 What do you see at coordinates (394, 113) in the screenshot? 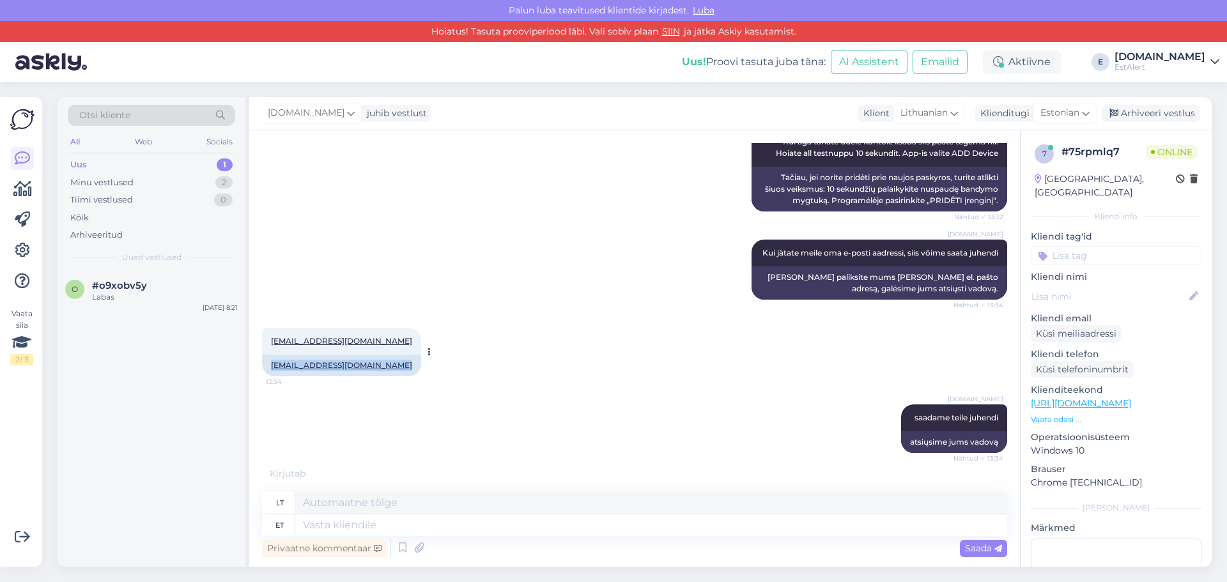
I see `div: juhib vestlust` at bounding box center [394, 113].